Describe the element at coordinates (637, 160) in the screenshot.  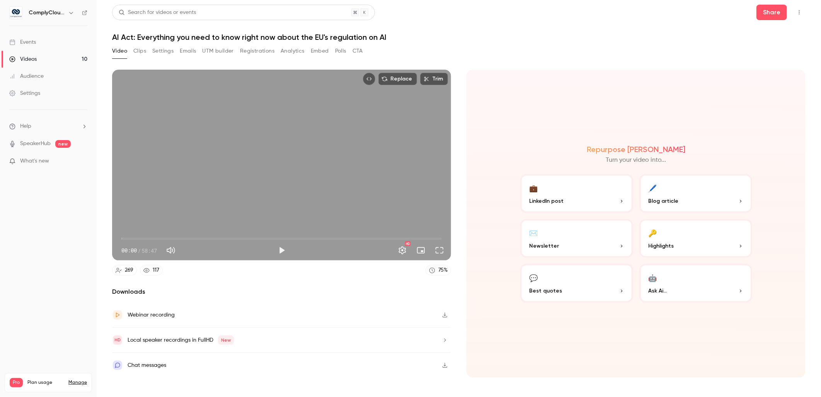
I see `p: Turn your video into...` at that location.